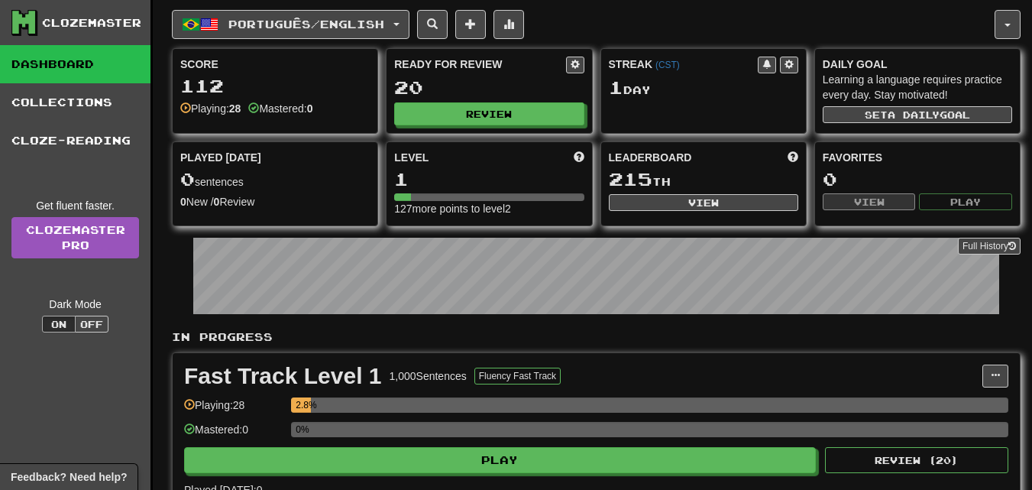  What do you see at coordinates (75, 238) in the screenshot?
I see `a: ClozemasterPro` at bounding box center [75, 238].